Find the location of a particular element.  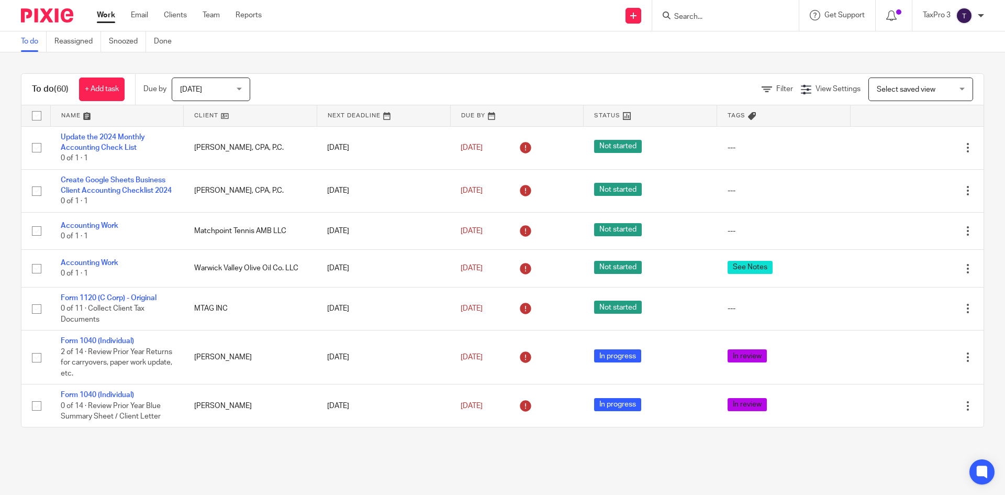

span: Tags is located at coordinates (736, 115).